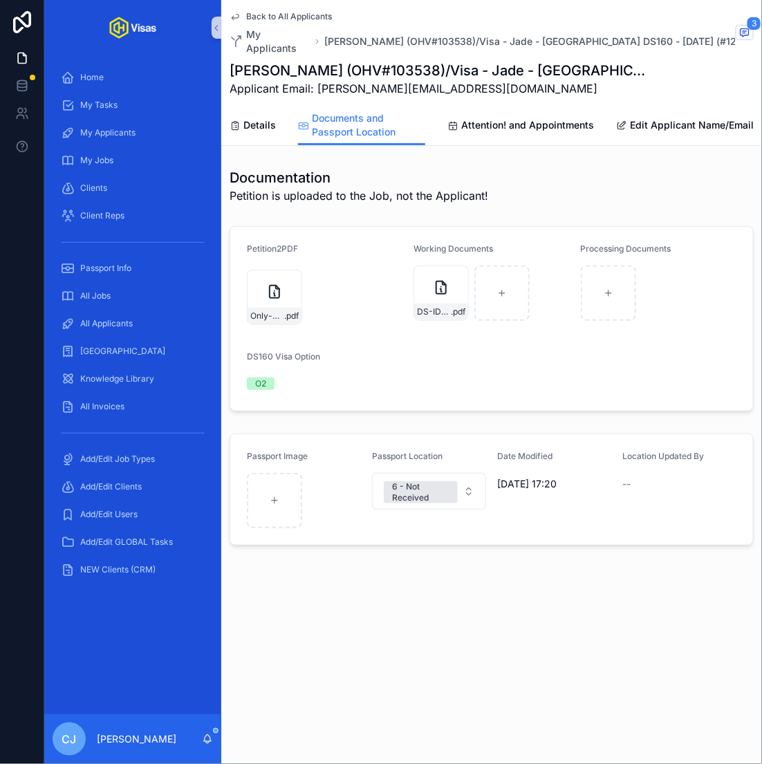 The image size is (762, 764). Describe the element at coordinates (744, 33) in the screenshot. I see `button: 3` at that location.